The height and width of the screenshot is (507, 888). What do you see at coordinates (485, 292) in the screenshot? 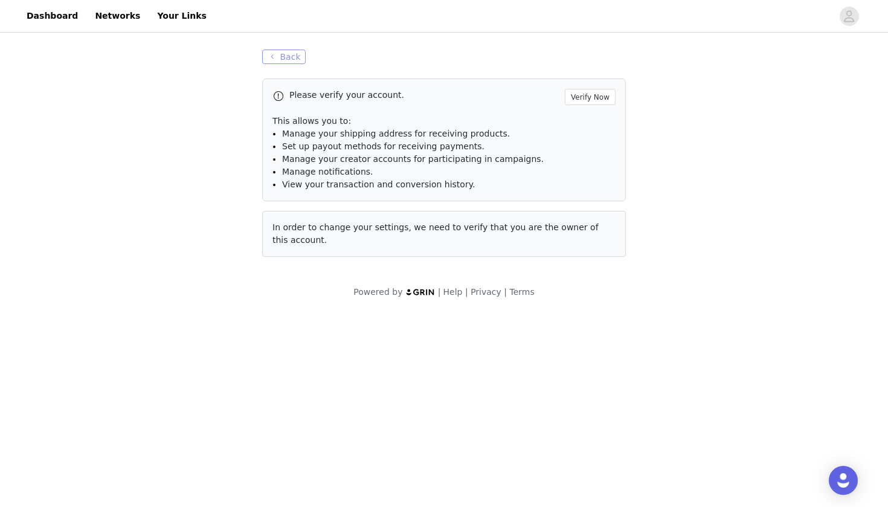
I see `a: Privacy` at bounding box center [485, 292].